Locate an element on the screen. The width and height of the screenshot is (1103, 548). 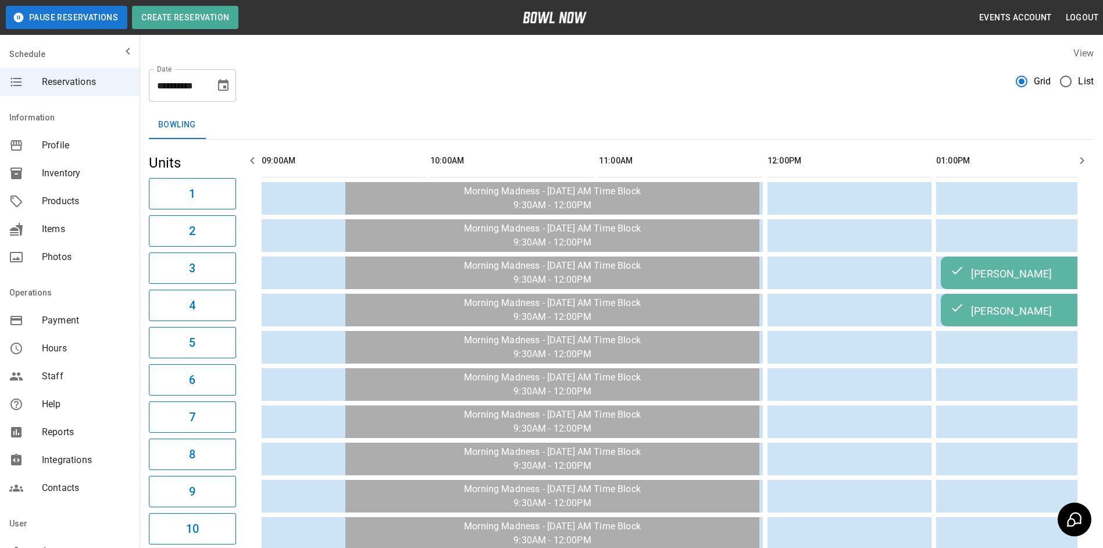
button: Bowling is located at coordinates (177, 125).